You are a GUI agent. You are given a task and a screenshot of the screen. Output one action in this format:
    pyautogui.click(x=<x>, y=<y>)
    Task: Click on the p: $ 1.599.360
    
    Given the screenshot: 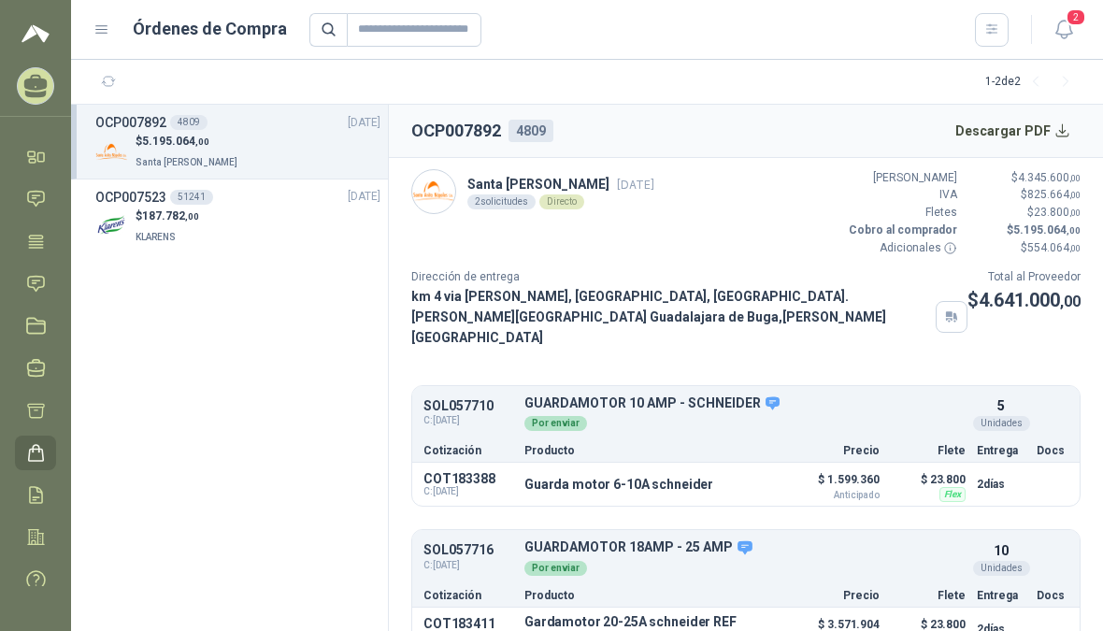 What is the action you would take?
    pyautogui.click(x=833, y=484)
    